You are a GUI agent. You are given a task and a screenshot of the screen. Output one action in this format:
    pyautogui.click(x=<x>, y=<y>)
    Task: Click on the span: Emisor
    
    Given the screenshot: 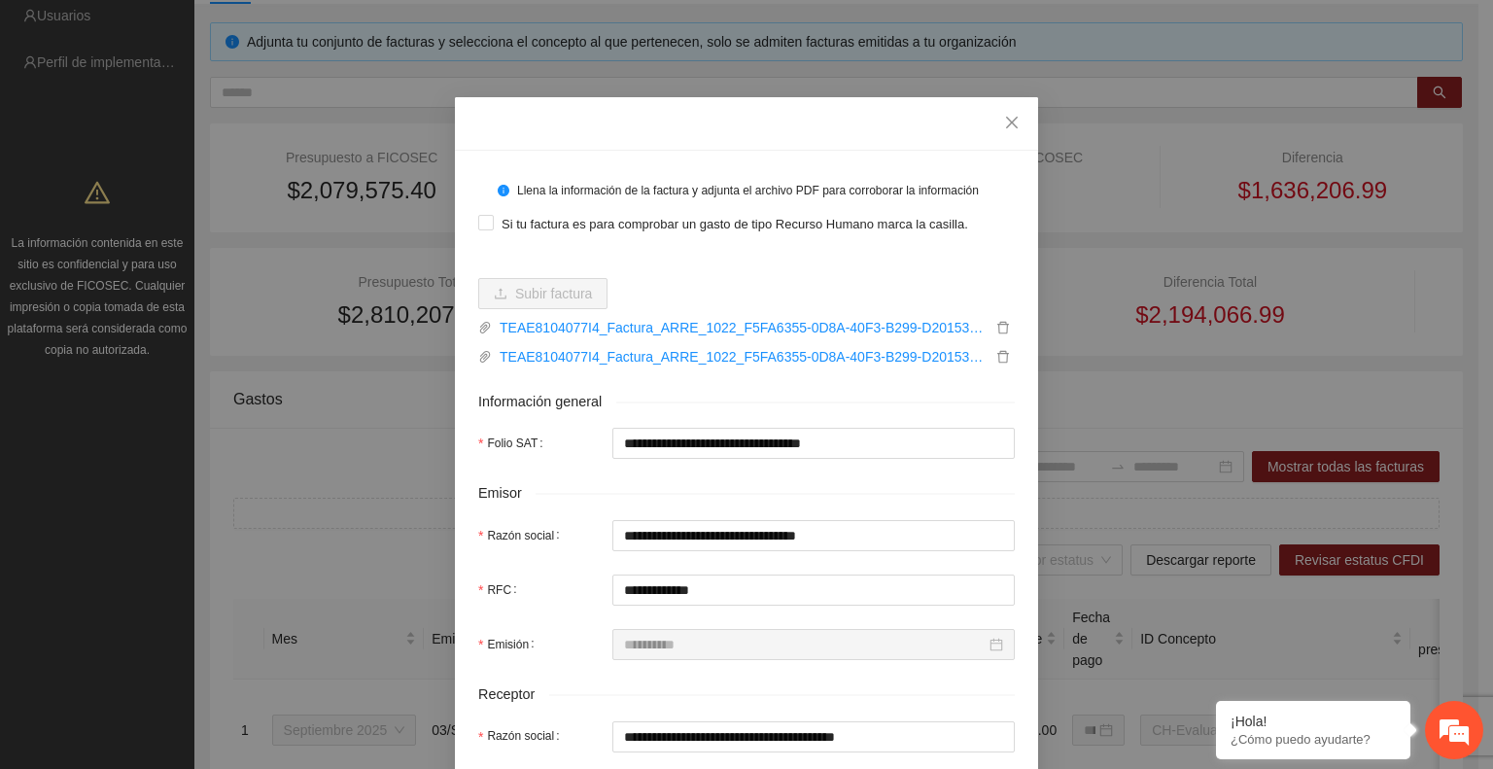 What is the action you would take?
    pyautogui.click(x=506, y=493)
    